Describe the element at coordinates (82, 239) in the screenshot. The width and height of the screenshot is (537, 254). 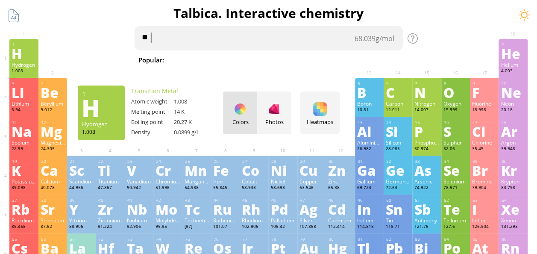
I see `div: 57` at that location.